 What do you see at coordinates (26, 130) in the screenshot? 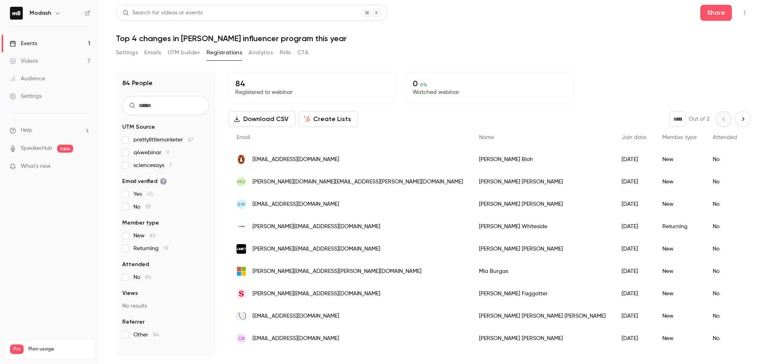
I see `span: Help` at bounding box center [26, 130].